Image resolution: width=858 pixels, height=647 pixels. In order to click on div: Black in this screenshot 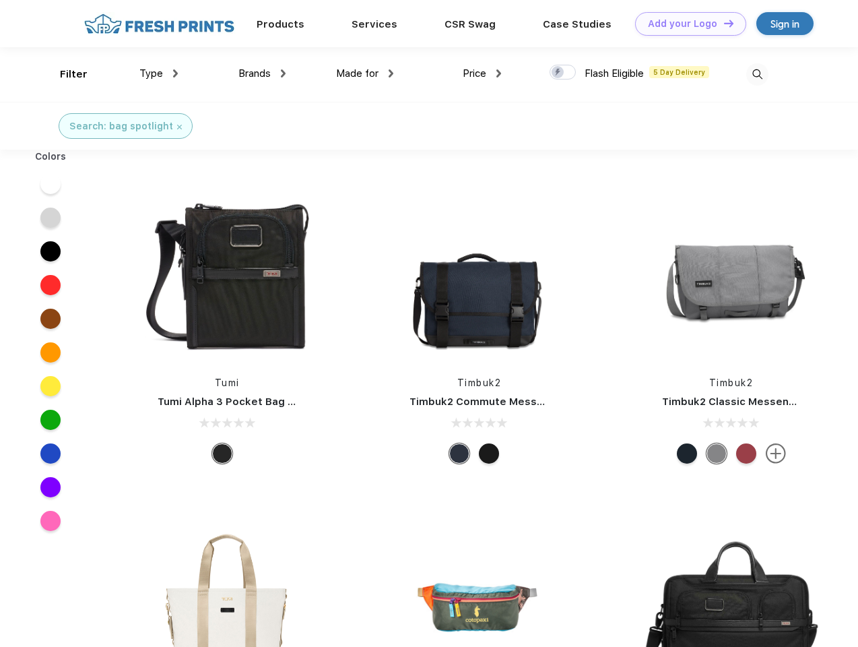, I will do `click(222, 454)`.